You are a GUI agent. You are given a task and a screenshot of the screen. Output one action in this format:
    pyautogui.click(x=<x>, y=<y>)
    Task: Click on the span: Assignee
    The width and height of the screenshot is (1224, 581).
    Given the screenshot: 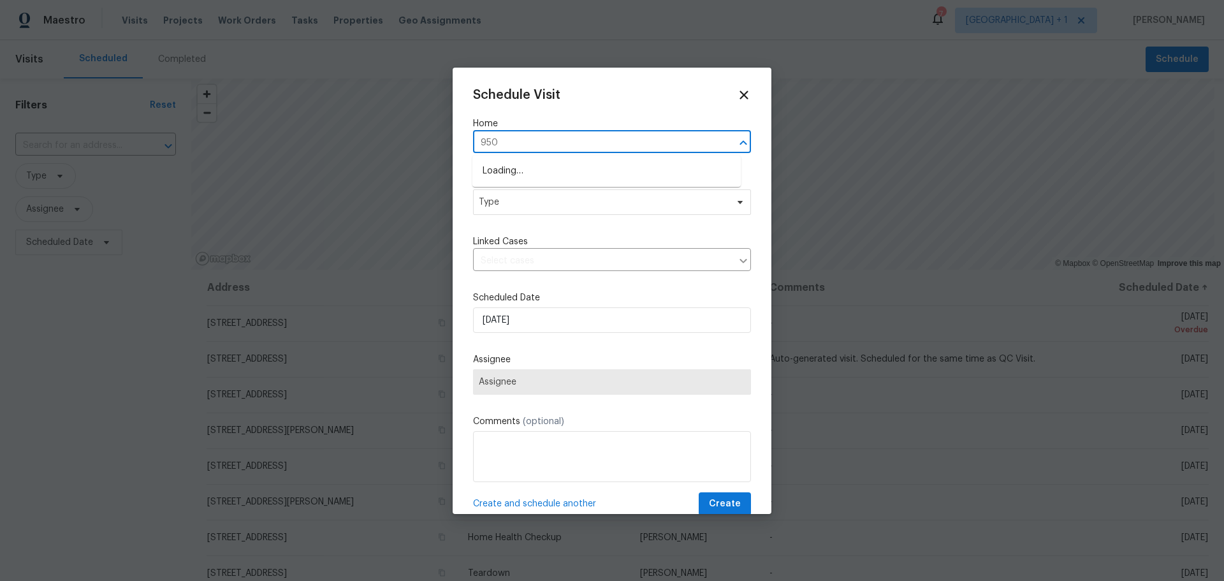 What is the action you would take?
    pyautogui.click(x=612, y=382)
    